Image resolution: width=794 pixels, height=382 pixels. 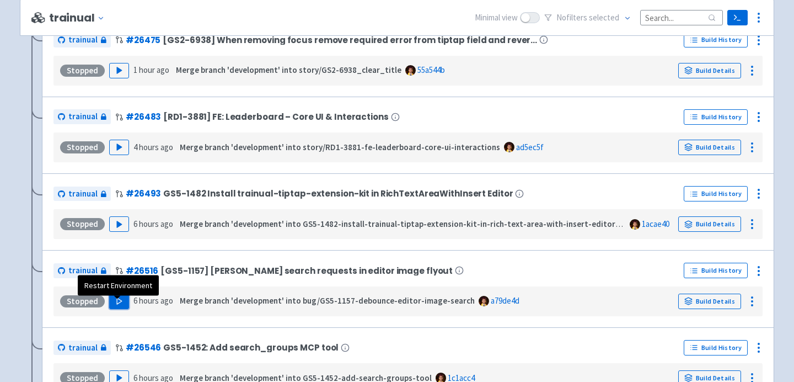 I want to click on a: #26516, so click(x=142, y=270).